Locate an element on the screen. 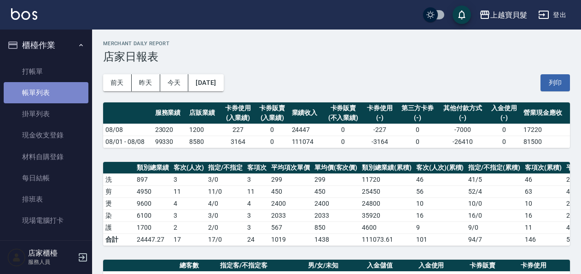 The width and height of the screenshot is (581, 274). td: 24447 is located at coordinates (307, 129).